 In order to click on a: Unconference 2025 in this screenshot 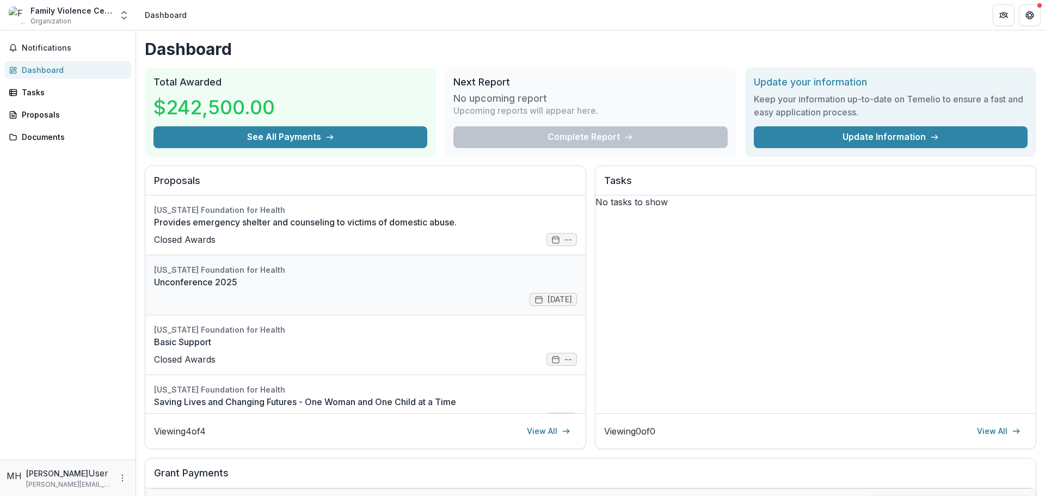, I will do `click(365, 282)`.